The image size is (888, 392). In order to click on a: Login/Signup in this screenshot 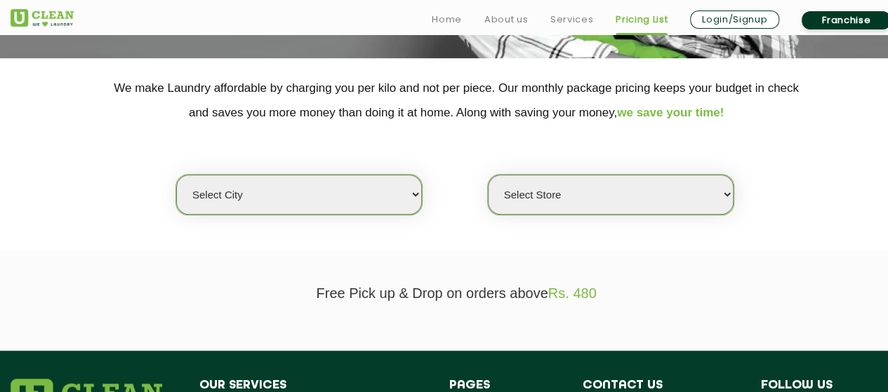, I will do `click(734, 20)`.